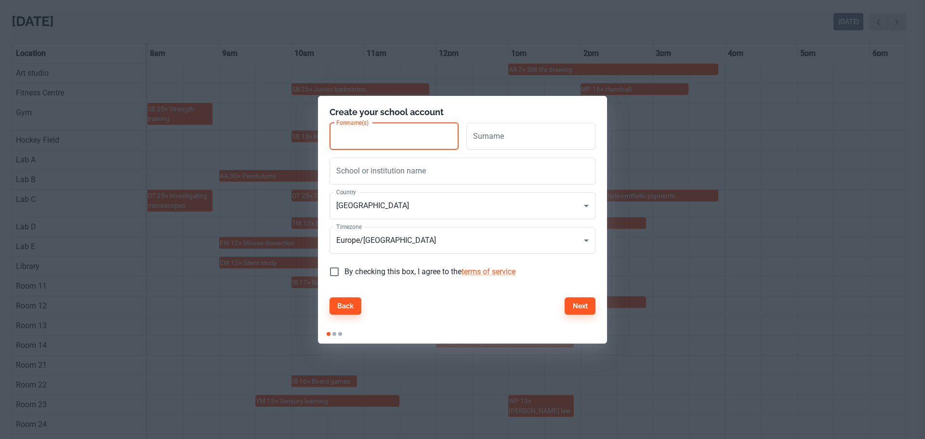 This screenshot has width=925, height=439. What do you see at coordinates (430, 272) in the screenshot?
I see `p: By checking this box, I agree to the` at bounding box center [430, 272].